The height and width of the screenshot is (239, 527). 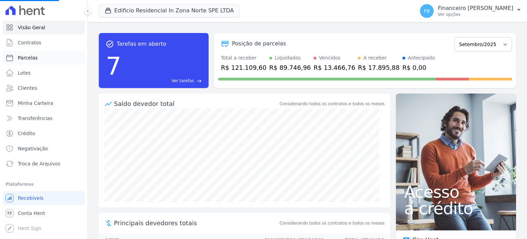 I want to click on a: Minha Carteira, so click(x=44, y=103).